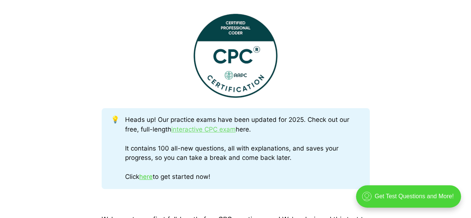  Describe the element at coordinates (235, 55) in the screenshot. I see `img: This Certified Professional Coder (CPC) Practice Exam contains 100 full-length test questions!` at that location.